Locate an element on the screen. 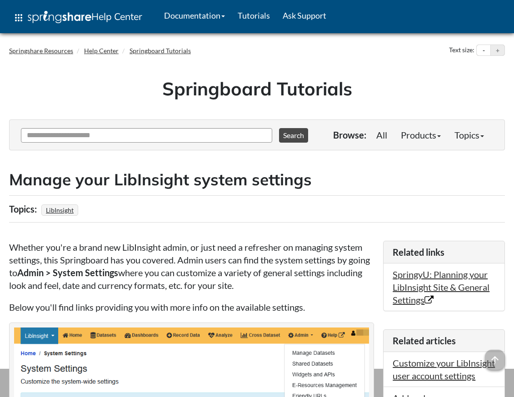 The image size is (514, 397). div: Topics: is located at coordinates (24, 209).